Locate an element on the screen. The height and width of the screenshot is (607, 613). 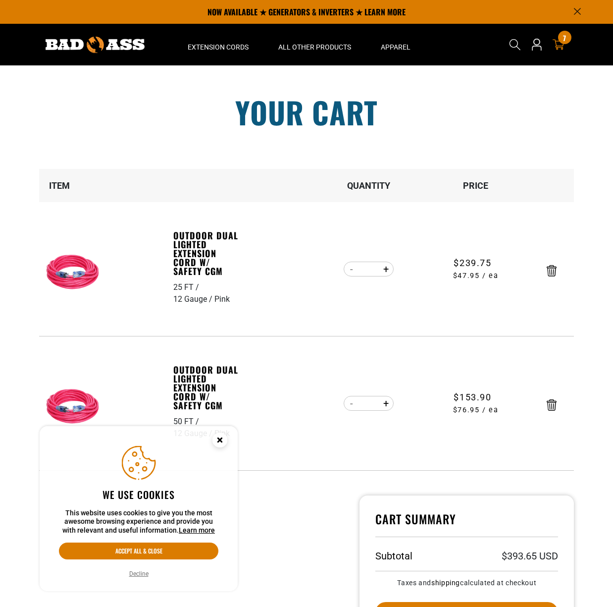
span: $153.90 is located at coordinates (472, 397).